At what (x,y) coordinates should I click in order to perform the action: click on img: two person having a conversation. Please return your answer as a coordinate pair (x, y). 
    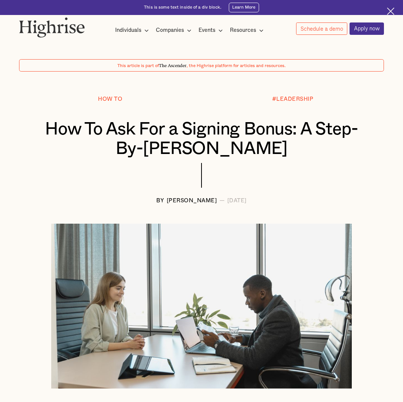
    Looking at the image, I should click on (202, 306).